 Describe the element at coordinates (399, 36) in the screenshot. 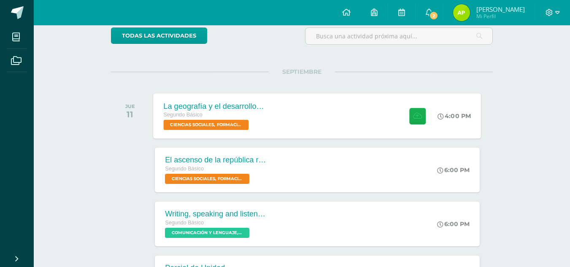

I see `input: Busca una actividad próxima aquí...` at that location.